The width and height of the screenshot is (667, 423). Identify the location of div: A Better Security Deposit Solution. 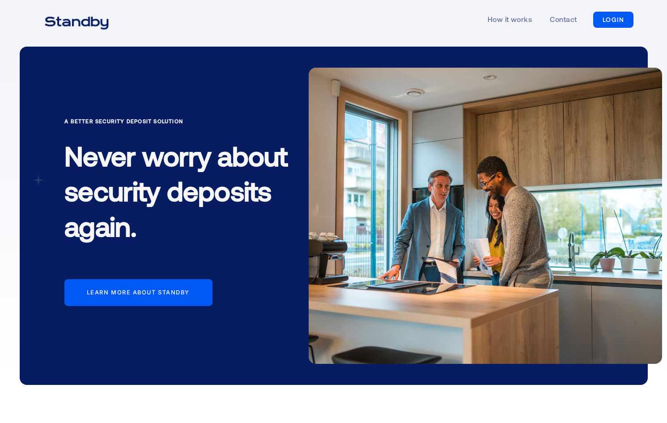
(180, 121).